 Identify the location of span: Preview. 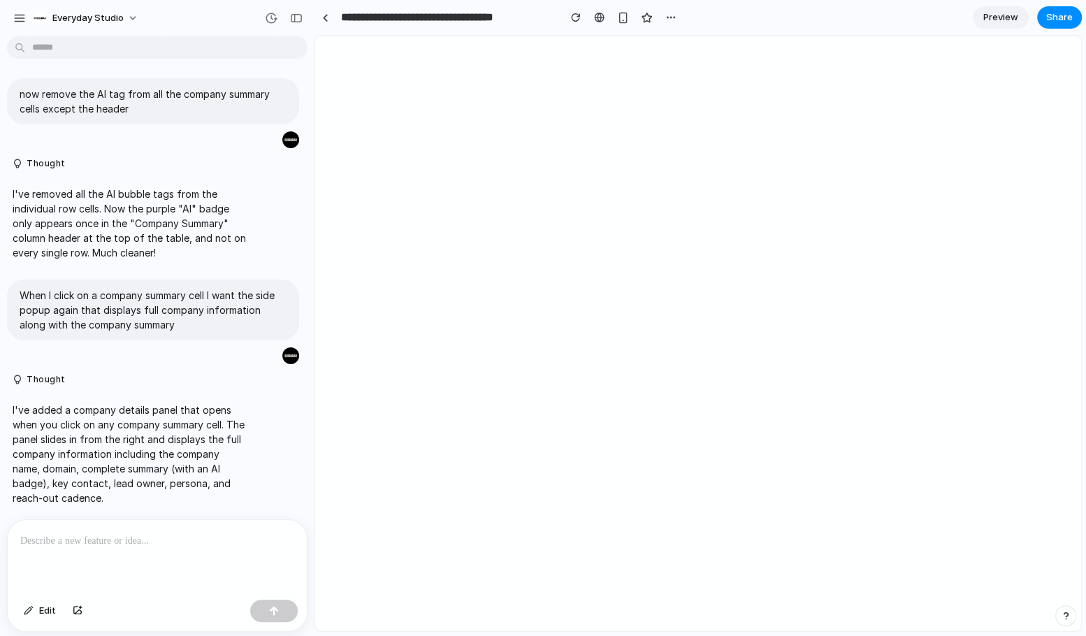
(1001, 17).